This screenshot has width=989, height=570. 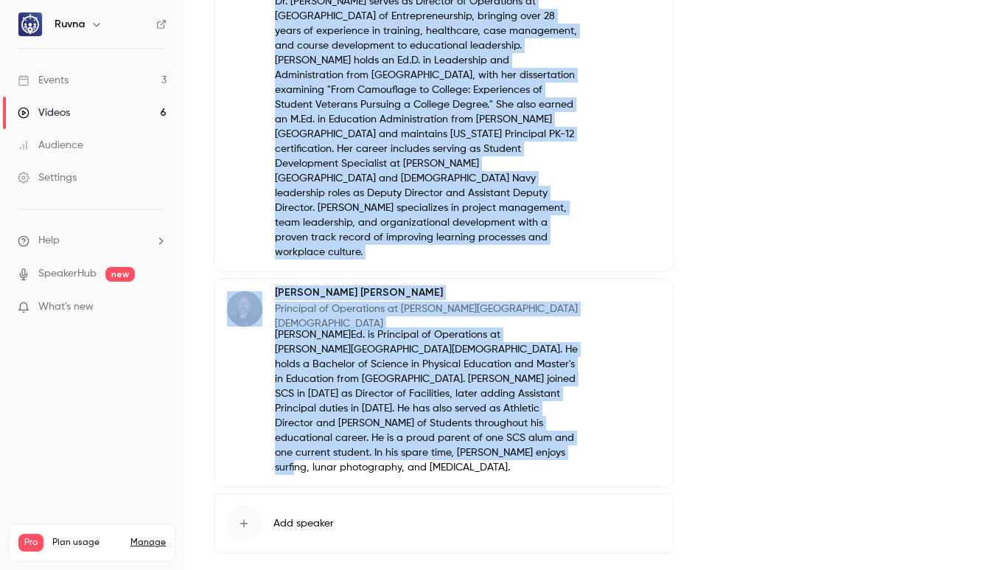 What do you see at coordinates (49, 240) in the screenshot?
I see `span: Help` at bounding box center [49, 240].